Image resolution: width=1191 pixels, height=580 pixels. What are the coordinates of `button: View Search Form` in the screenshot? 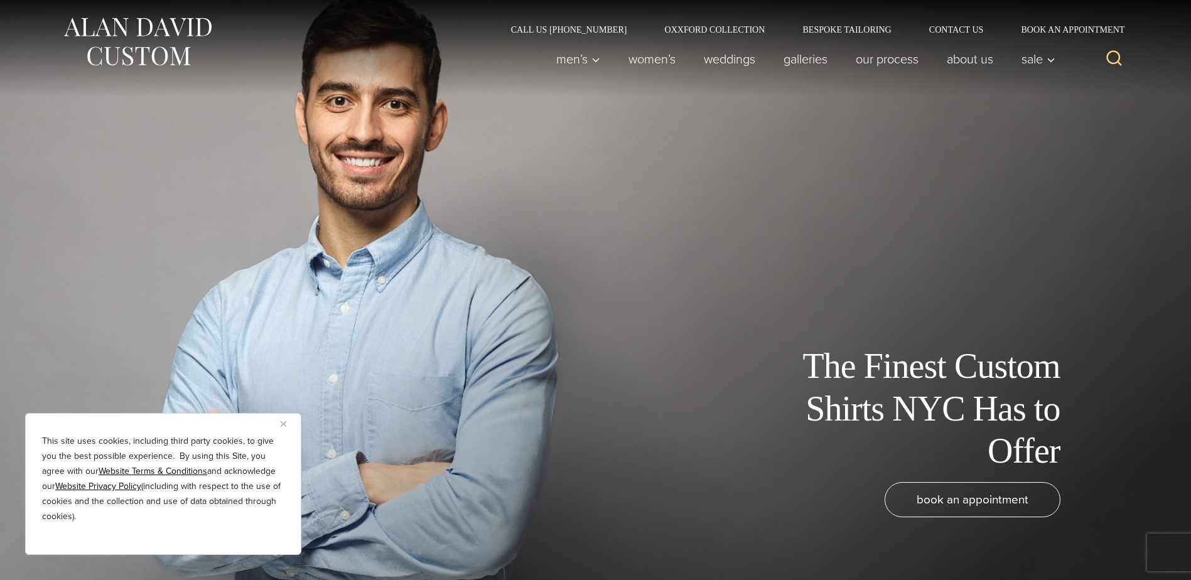 It's located at (1114, 59).